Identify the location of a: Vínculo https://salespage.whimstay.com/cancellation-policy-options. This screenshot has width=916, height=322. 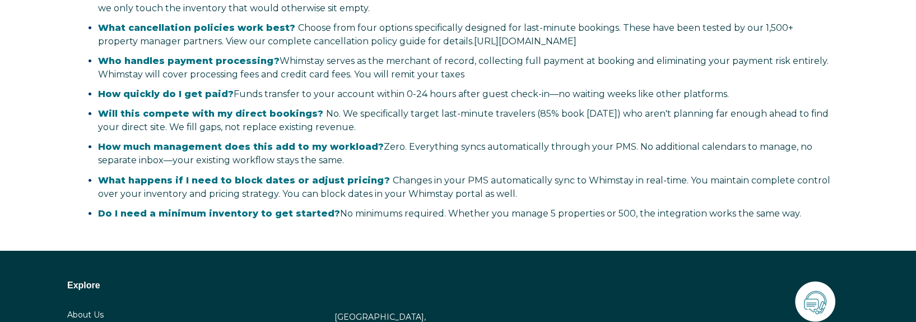
(525, 41).